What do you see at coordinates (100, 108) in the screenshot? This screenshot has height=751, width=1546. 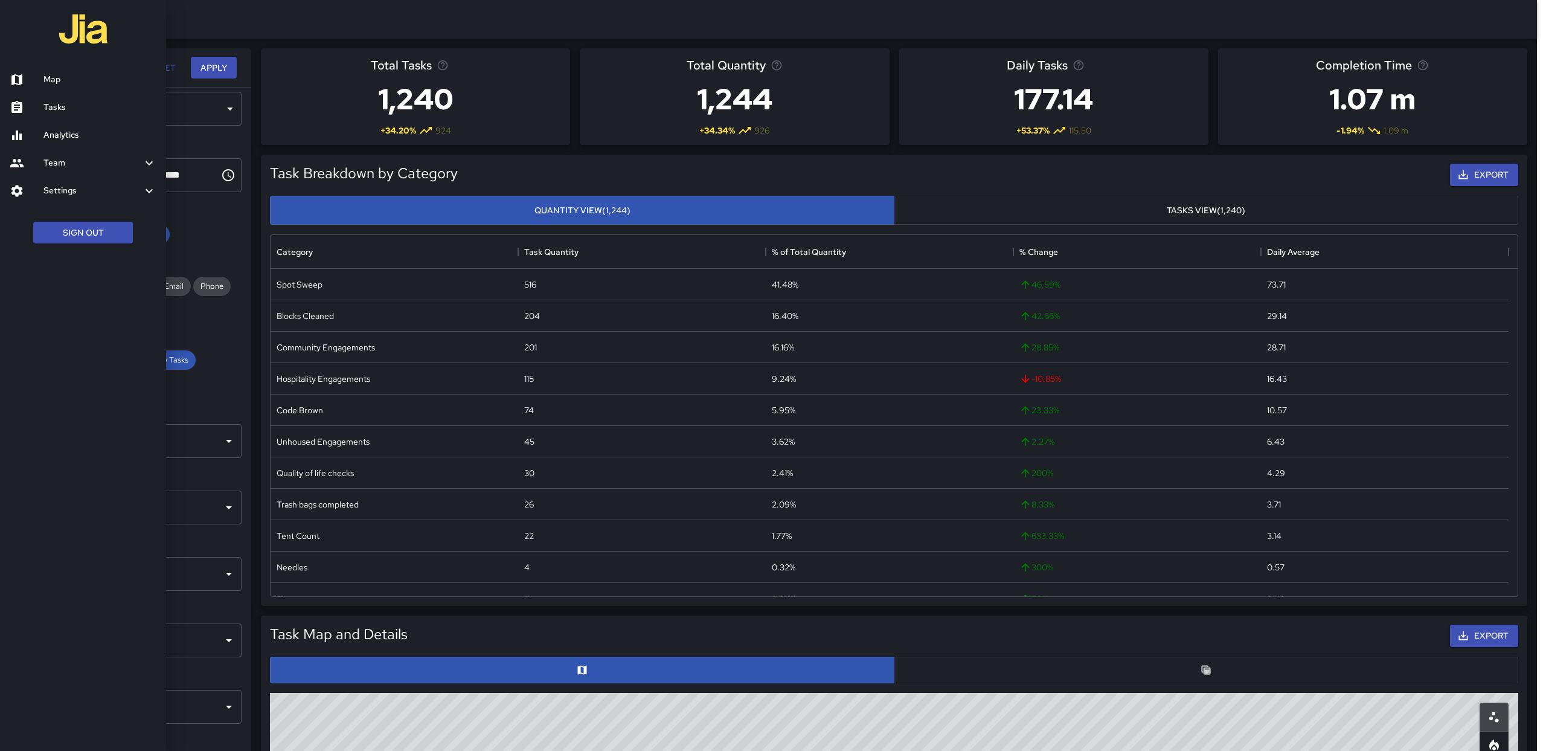 I see `h6: Tasks` at bounding box center [100, 108].